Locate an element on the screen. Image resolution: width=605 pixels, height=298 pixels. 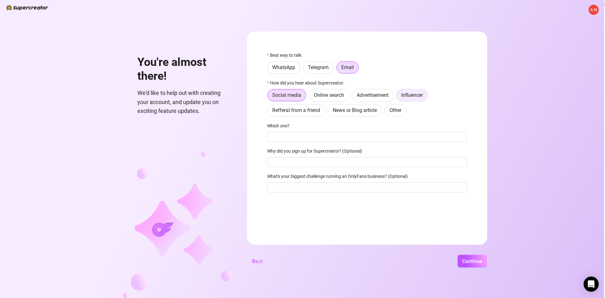
label: Best way to talk: is located at coordinates (287, 55).